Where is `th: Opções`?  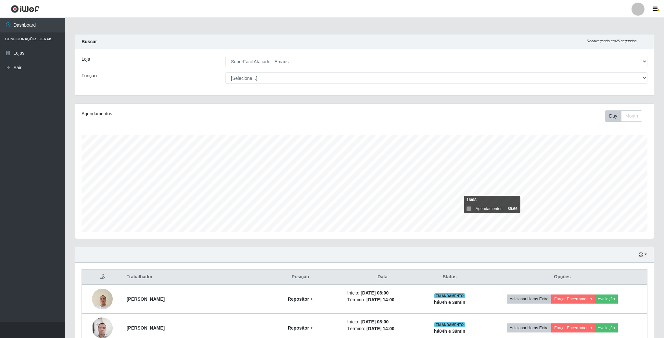
th: Opções is located at coordinates (562, 277).